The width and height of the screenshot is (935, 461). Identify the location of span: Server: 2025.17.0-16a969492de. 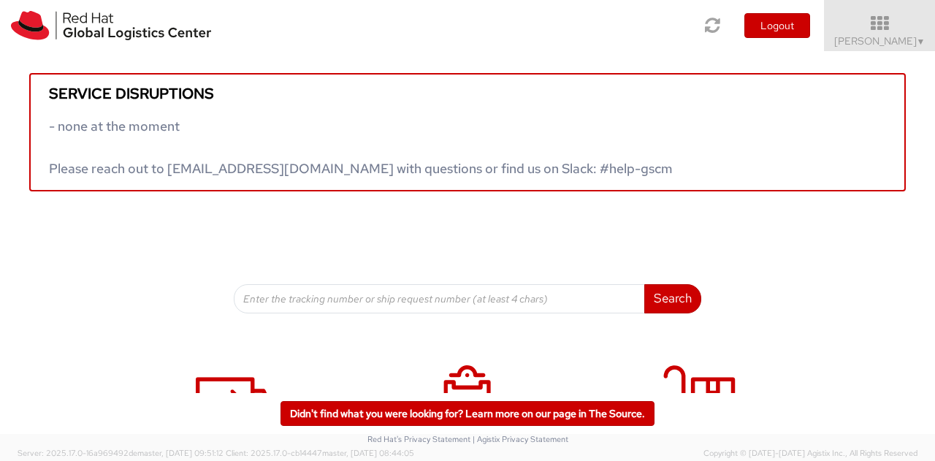
(121, 453).